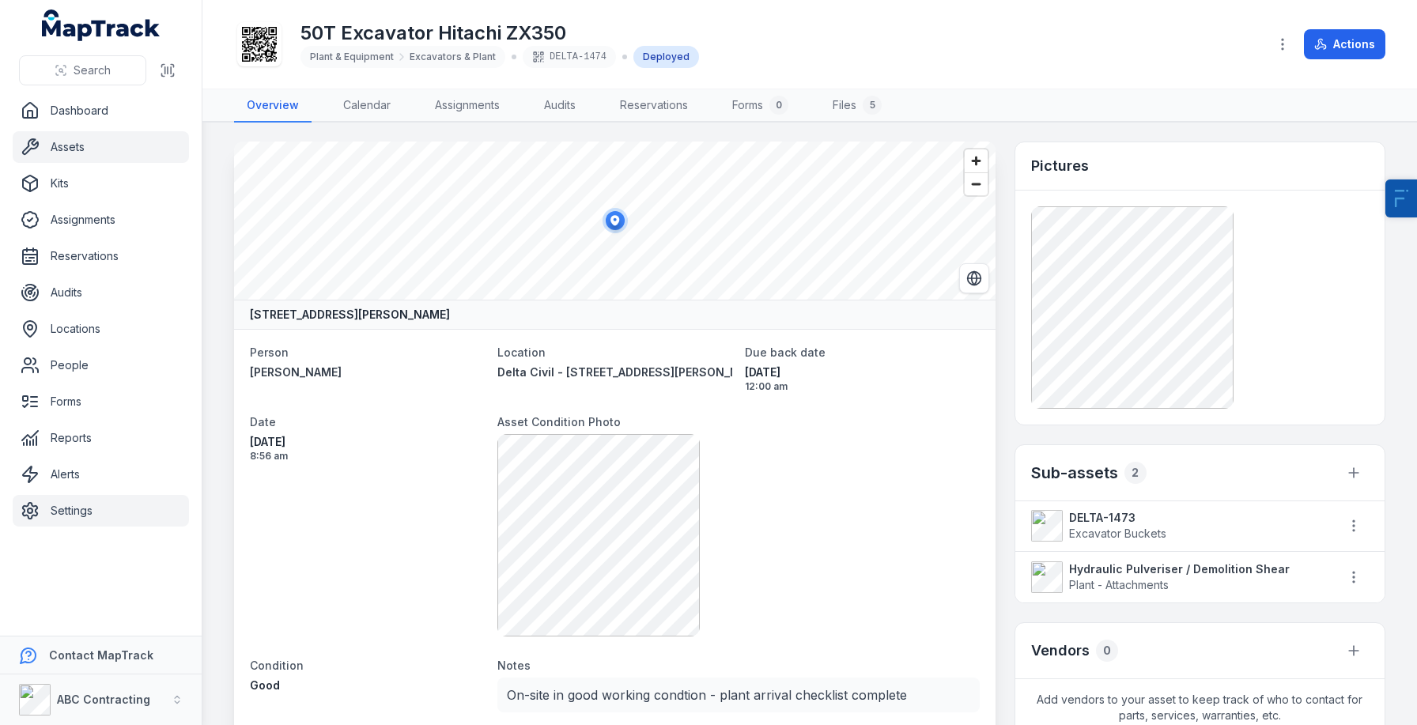 The height and width of the screenshot is (725, 1417). I want to click on a: Forms0, so click(760, 106).